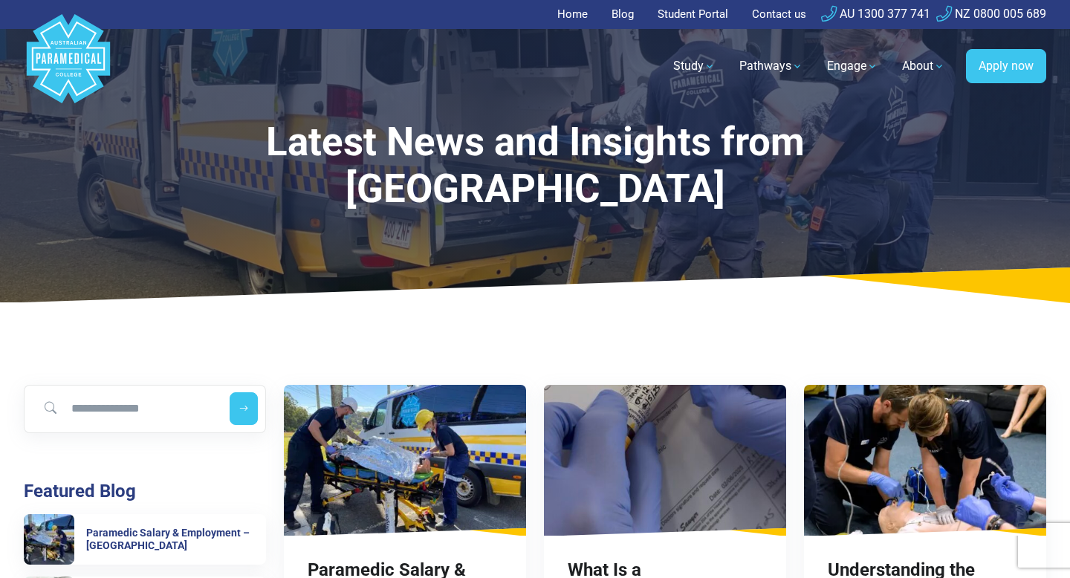  Describe the element at coordinates (1006, 66) in the screenshot. I see `a: Apply now` at that location.